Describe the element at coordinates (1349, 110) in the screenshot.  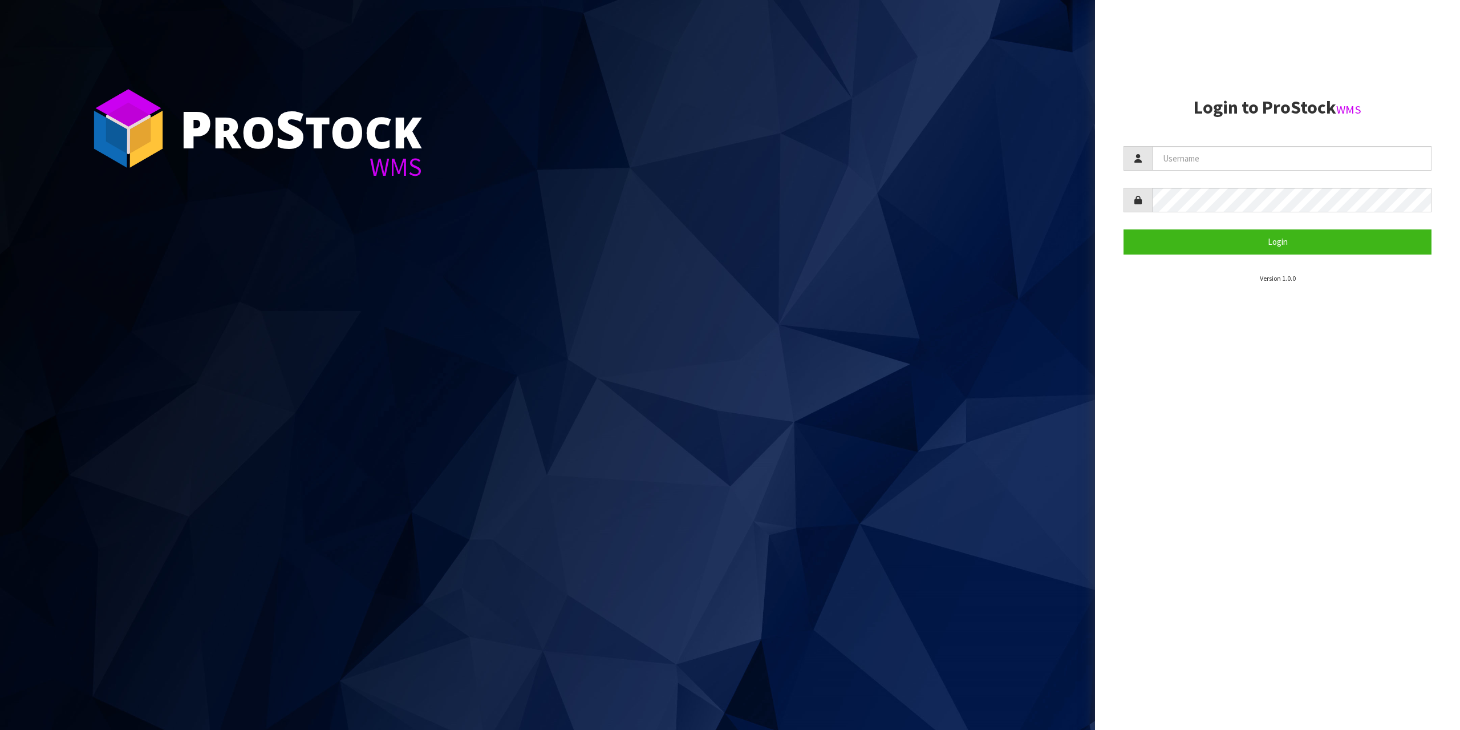
I see `small: WMS` at that location.